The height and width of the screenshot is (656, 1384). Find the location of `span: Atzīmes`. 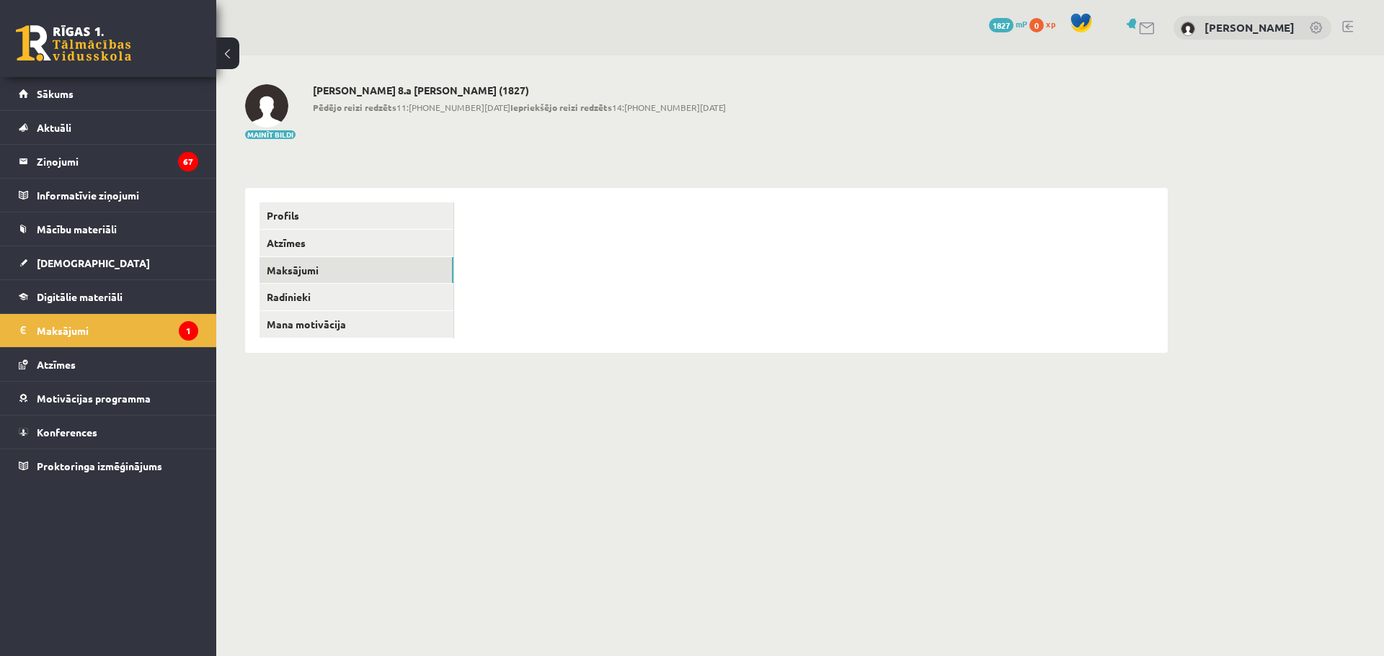

span: Atzīmes is located at coordinates (56, 365).